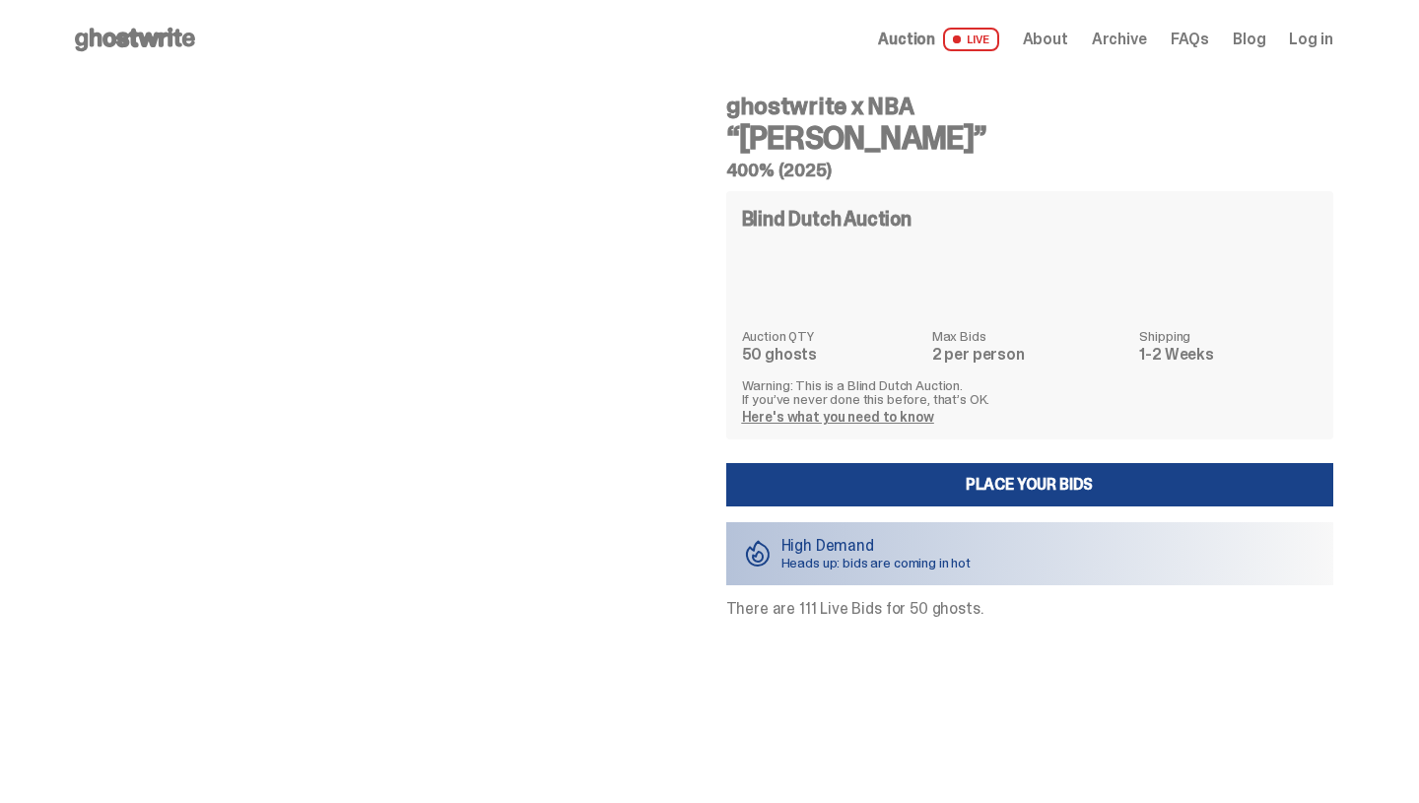  Describe the element at coordinates (1045, 39) in the screenshot. I see `span: About` at that location.